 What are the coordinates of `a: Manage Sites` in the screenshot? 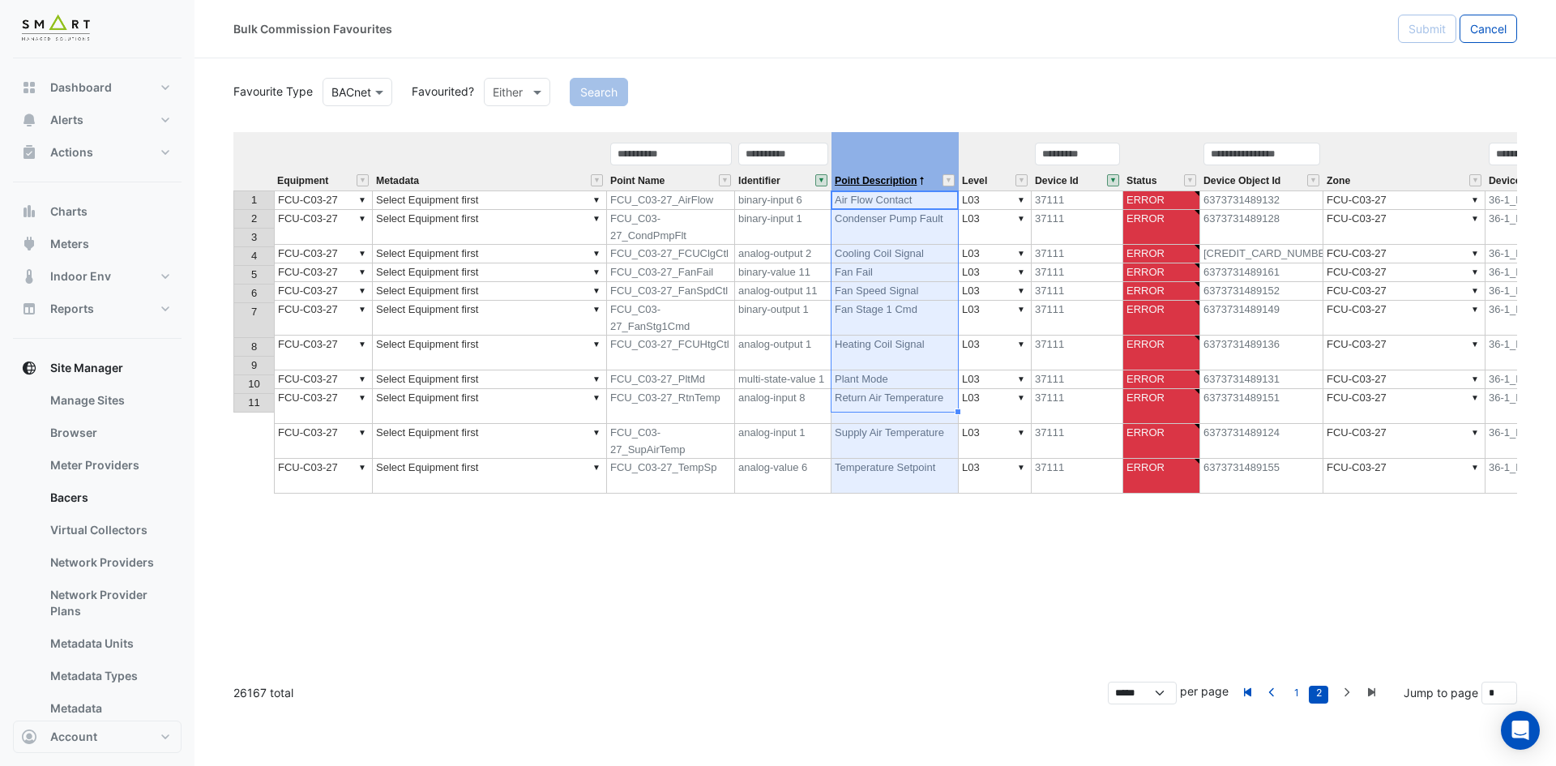 It's located at (109, 400).